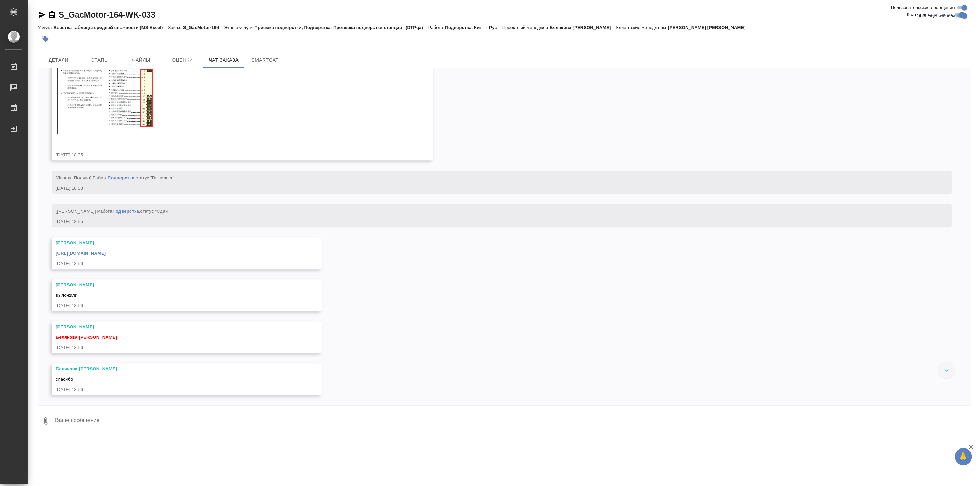 The height and width of the screenshot is (486, 979). Describe the element at coordinates (100, 60) in the screenshot. I see `span: Этапы` at that location.